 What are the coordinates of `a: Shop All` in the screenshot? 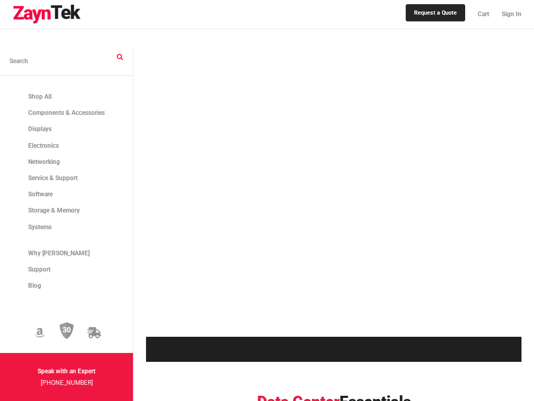 It's located at (66, 97).